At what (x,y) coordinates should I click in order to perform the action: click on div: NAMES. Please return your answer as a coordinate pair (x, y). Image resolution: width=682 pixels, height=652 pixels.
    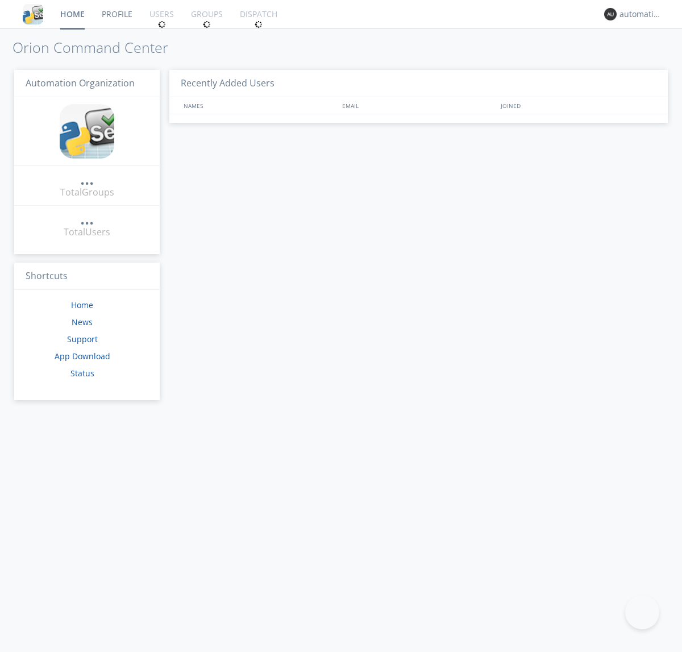
    Looking at the image, I should click on (259, 105).